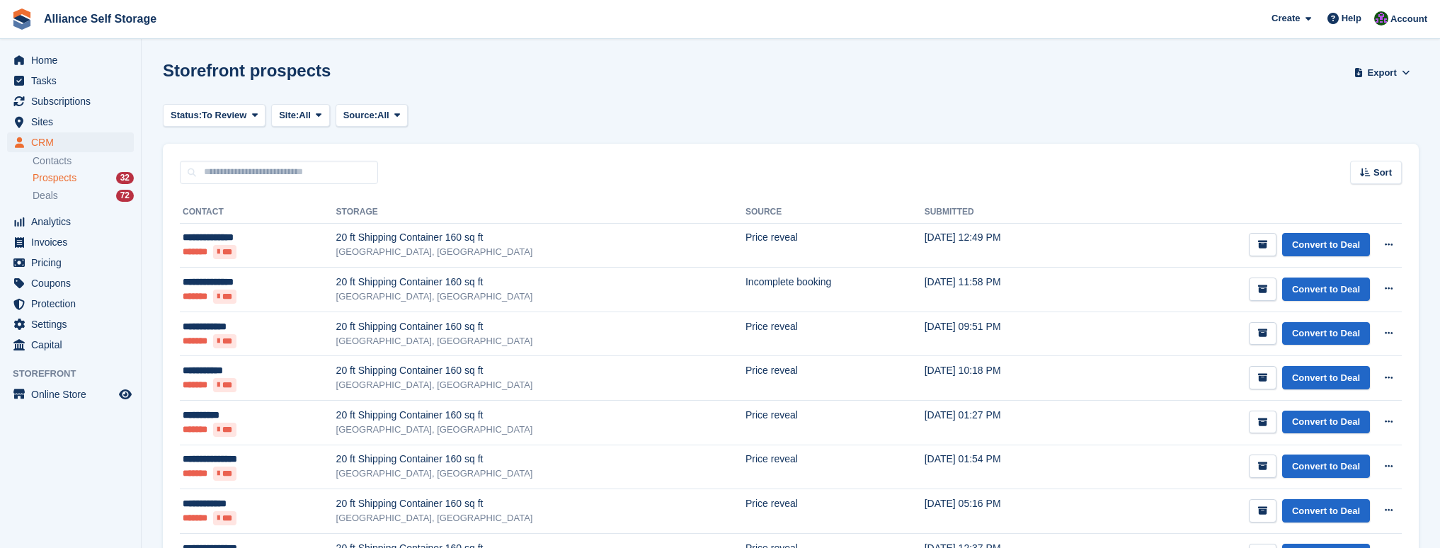  I want to click on img: Romilly Norton, so click(1381, 18).